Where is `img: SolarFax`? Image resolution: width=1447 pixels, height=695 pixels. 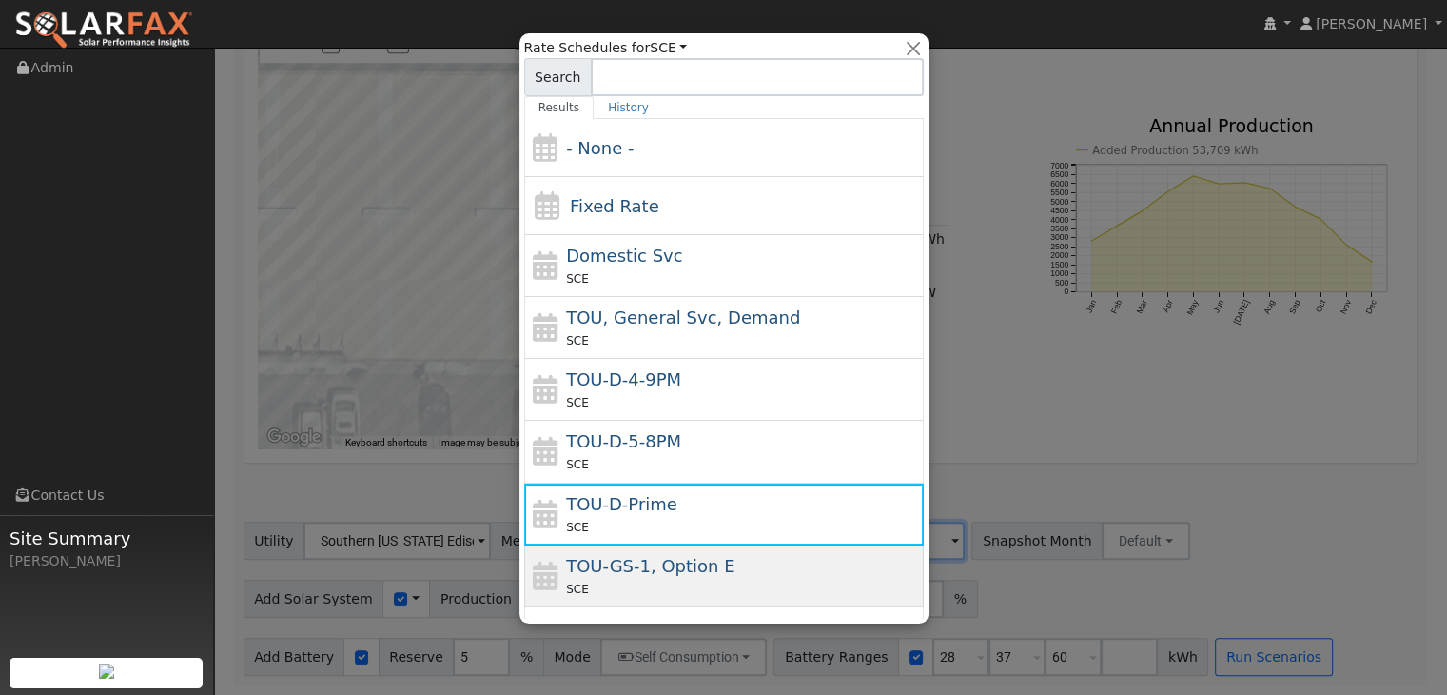 img: SolarFax is located at coordinates (104, 30).